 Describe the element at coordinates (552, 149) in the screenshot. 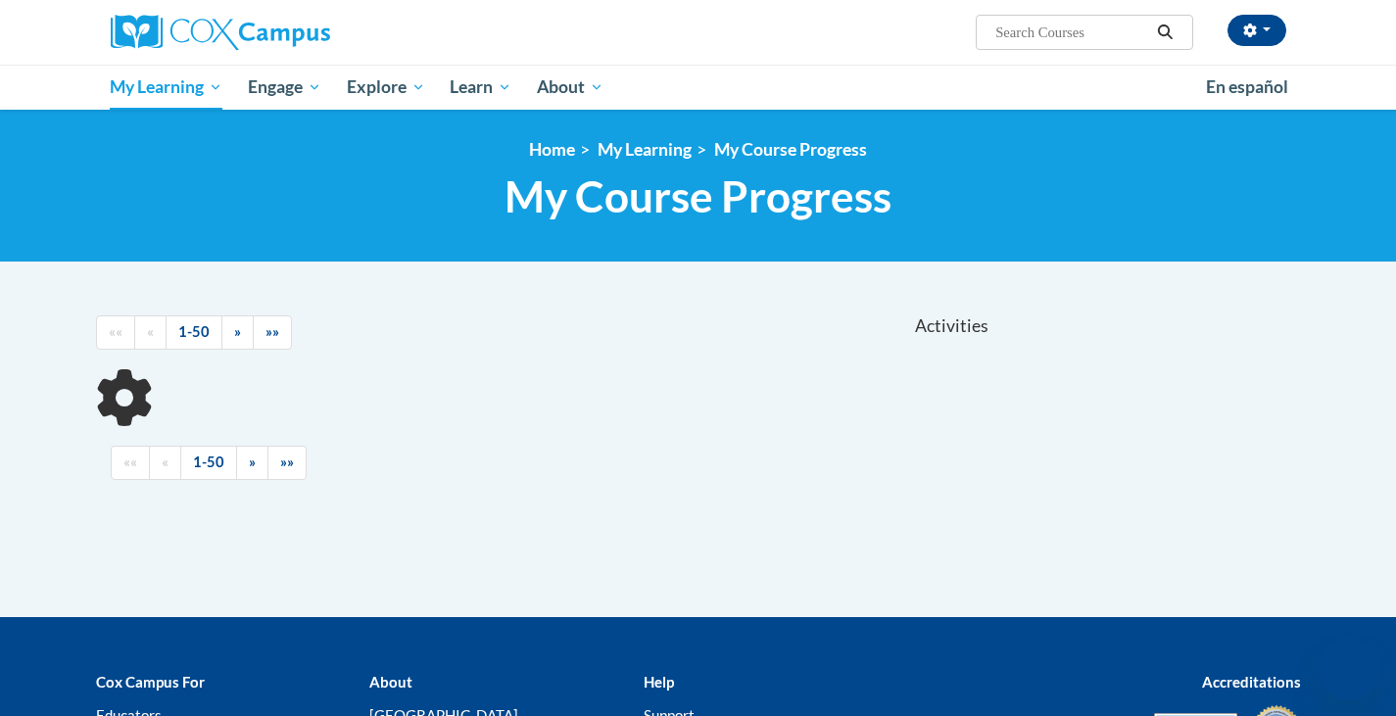

I see `a: Home` at that location.